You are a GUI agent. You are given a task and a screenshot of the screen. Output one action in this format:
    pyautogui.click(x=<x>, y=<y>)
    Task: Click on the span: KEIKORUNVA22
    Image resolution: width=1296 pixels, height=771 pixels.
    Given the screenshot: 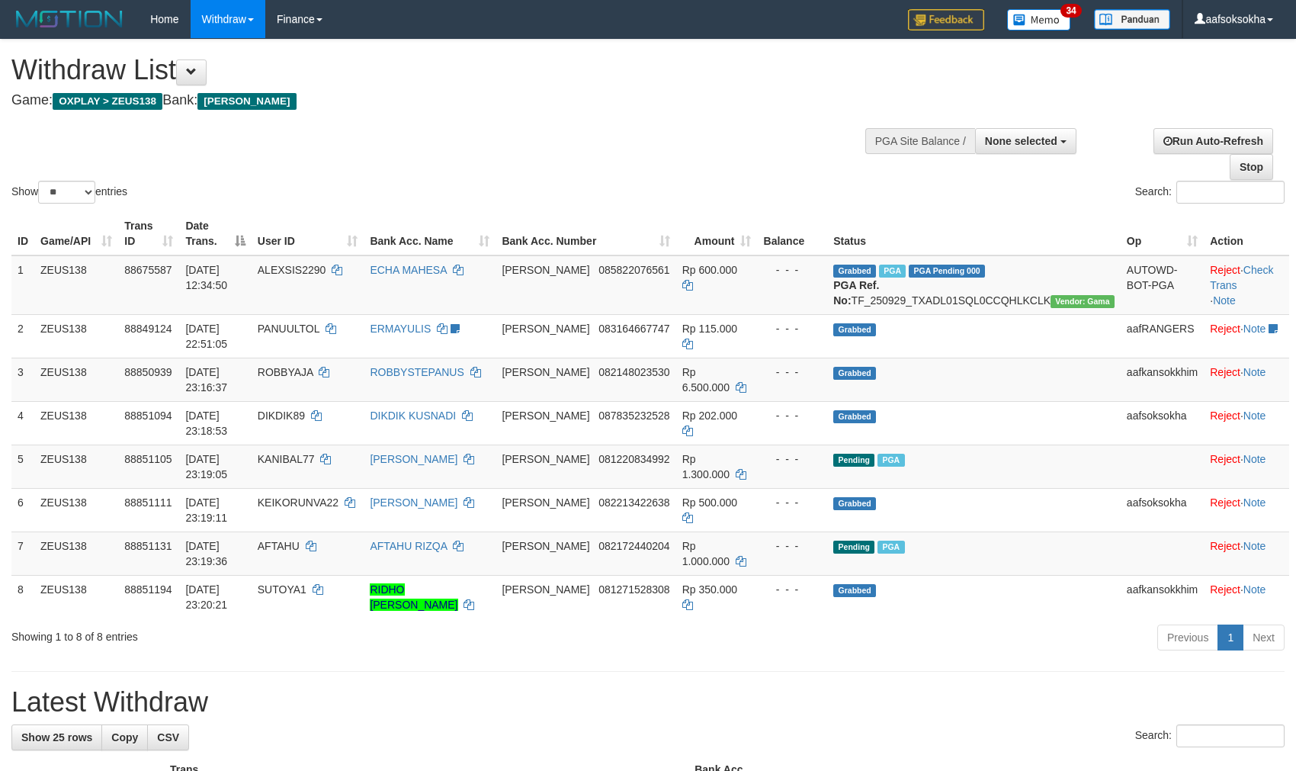 What is the action you would take?
    pyautogui.click(x=298, y=502)
    